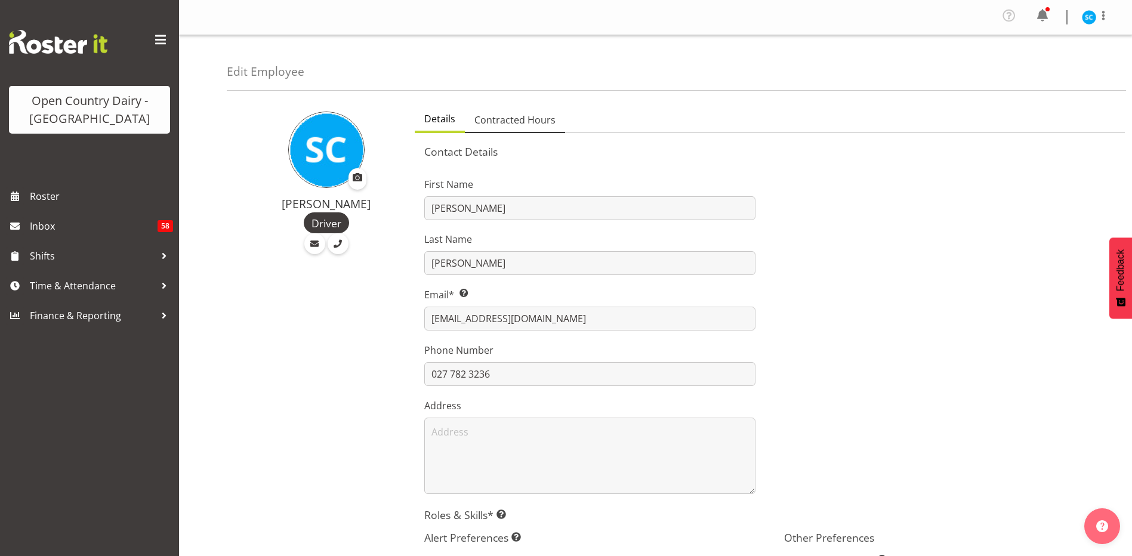  I want to click on label: Address, so click(589, 406).